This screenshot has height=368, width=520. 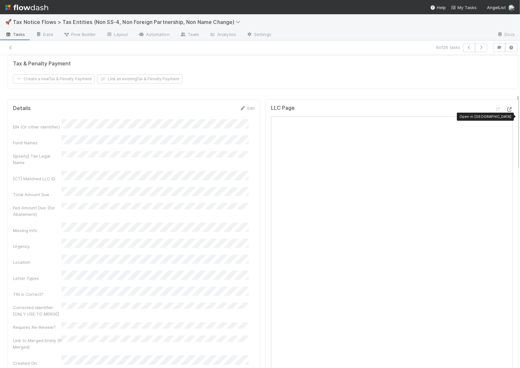 I want to click on span: Flow Builder, so click(x=80, y=34).